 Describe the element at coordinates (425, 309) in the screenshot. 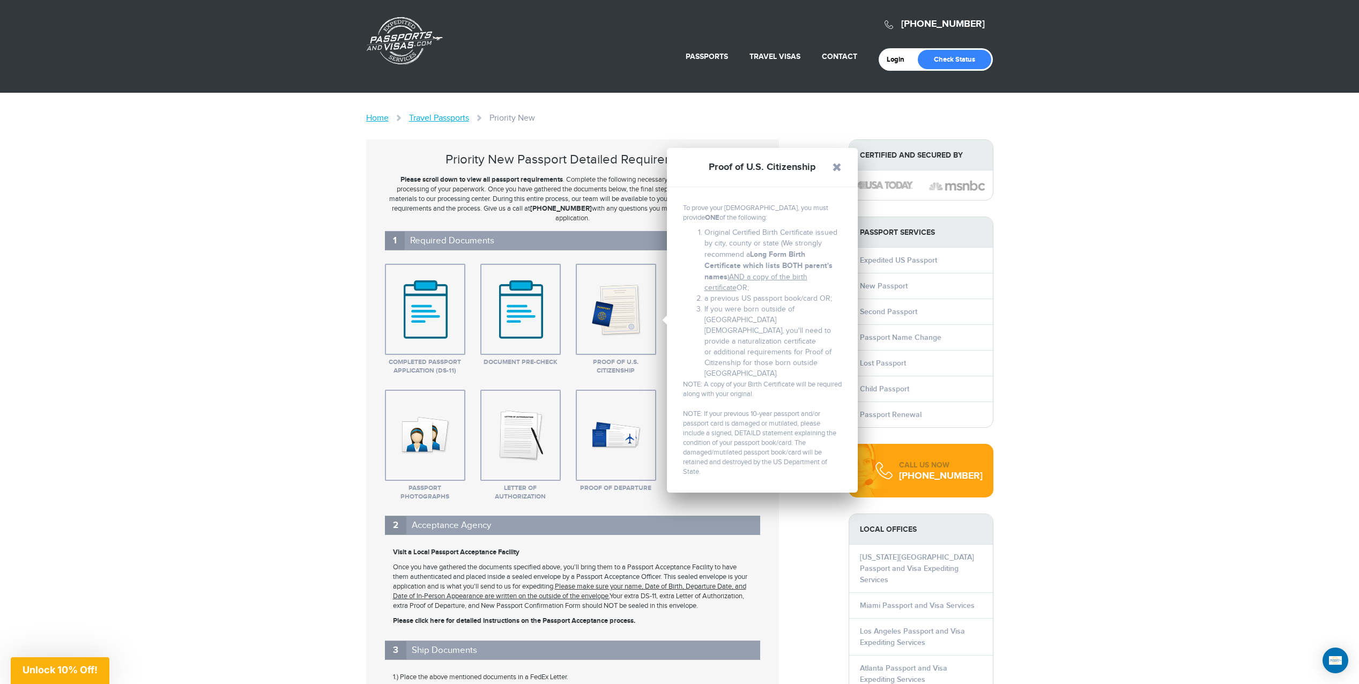

I see `a: image description Completed Passport Application (DS-11)` at that location.